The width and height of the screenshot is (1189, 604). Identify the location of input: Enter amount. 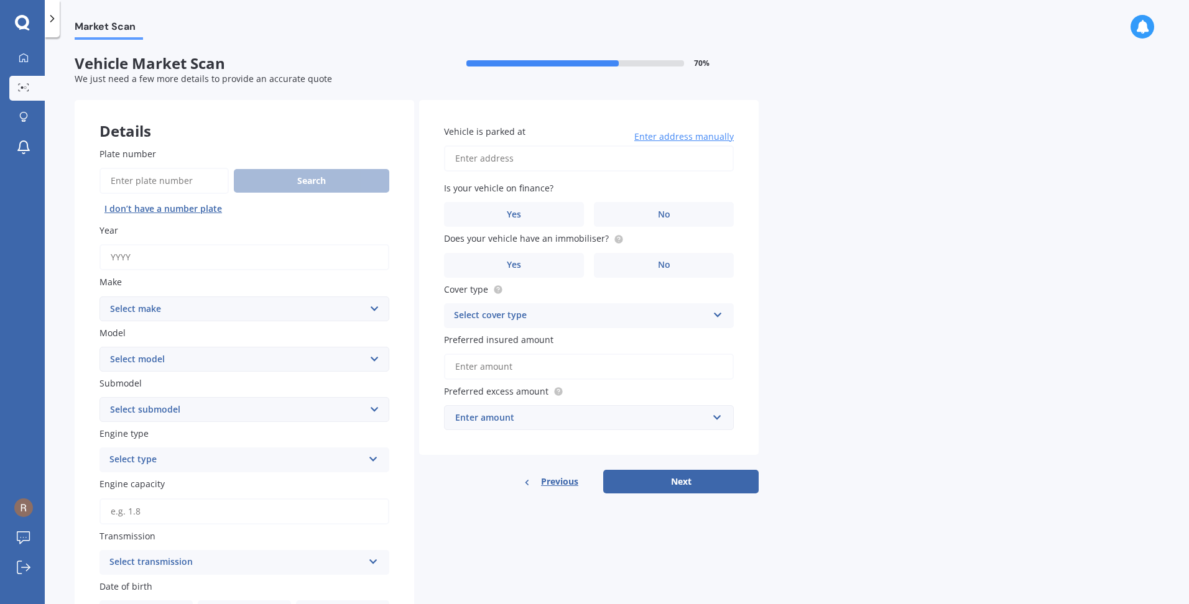
(589, 367).